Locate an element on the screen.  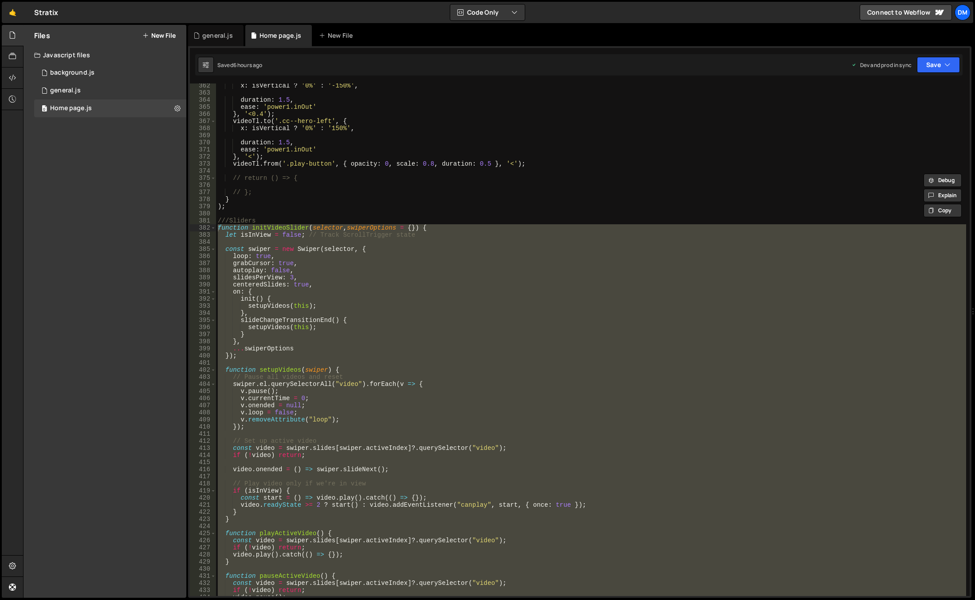
div: Dm is located at coordinates (963, 12).